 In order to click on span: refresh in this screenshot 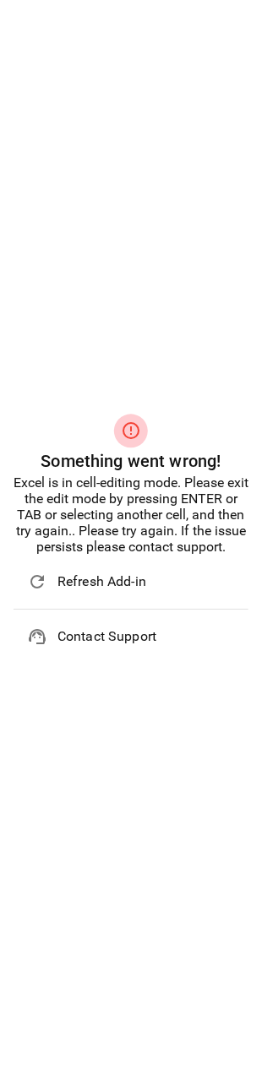, I will do `click(37, 583)`.